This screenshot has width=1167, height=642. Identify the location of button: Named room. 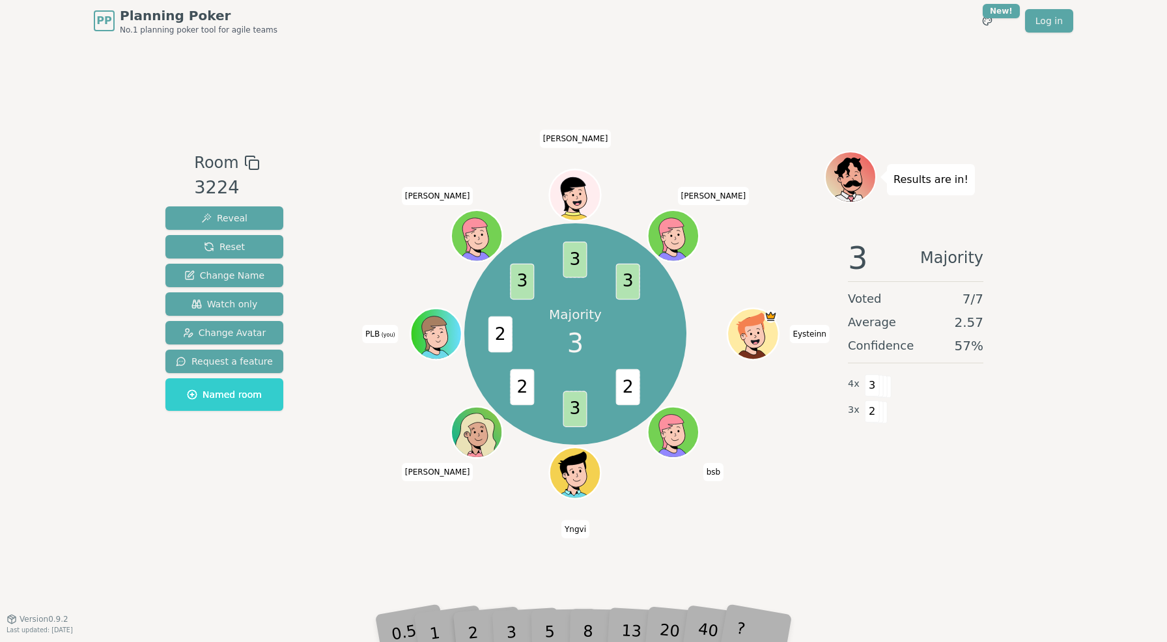
(224, 395).